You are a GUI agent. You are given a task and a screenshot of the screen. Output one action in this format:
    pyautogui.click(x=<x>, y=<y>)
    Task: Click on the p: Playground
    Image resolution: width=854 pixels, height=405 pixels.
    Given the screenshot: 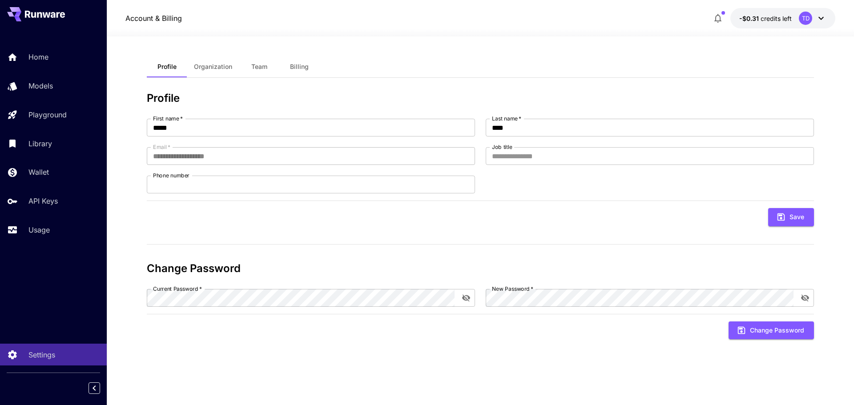 What is the action you would take?
    pyautogui.click(x=48, y=115)
    